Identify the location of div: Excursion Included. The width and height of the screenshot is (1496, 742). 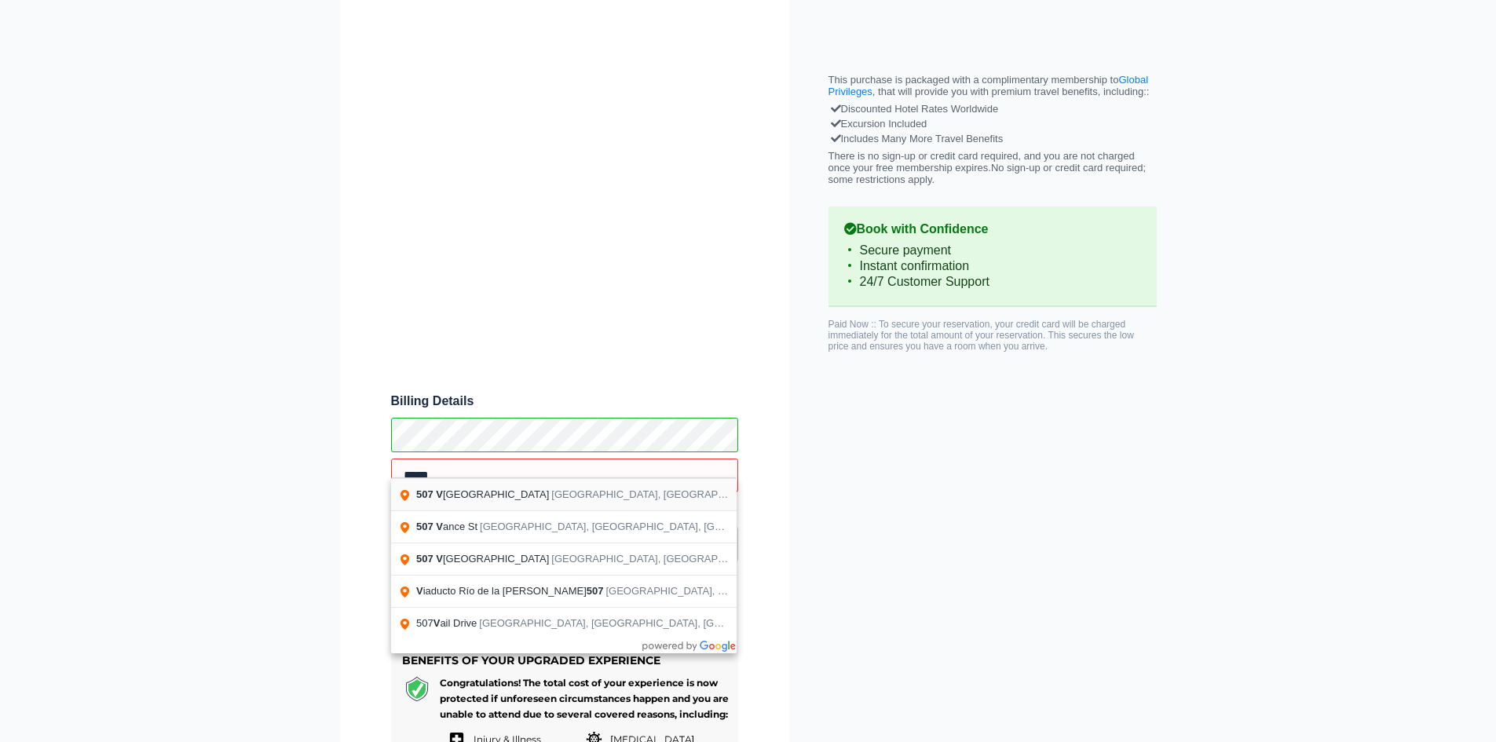
(993, 123).